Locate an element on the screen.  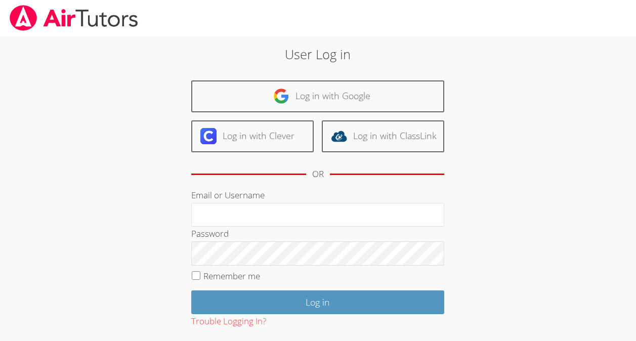
button: Trouble Logging In? is located at coordinates (229, 321).